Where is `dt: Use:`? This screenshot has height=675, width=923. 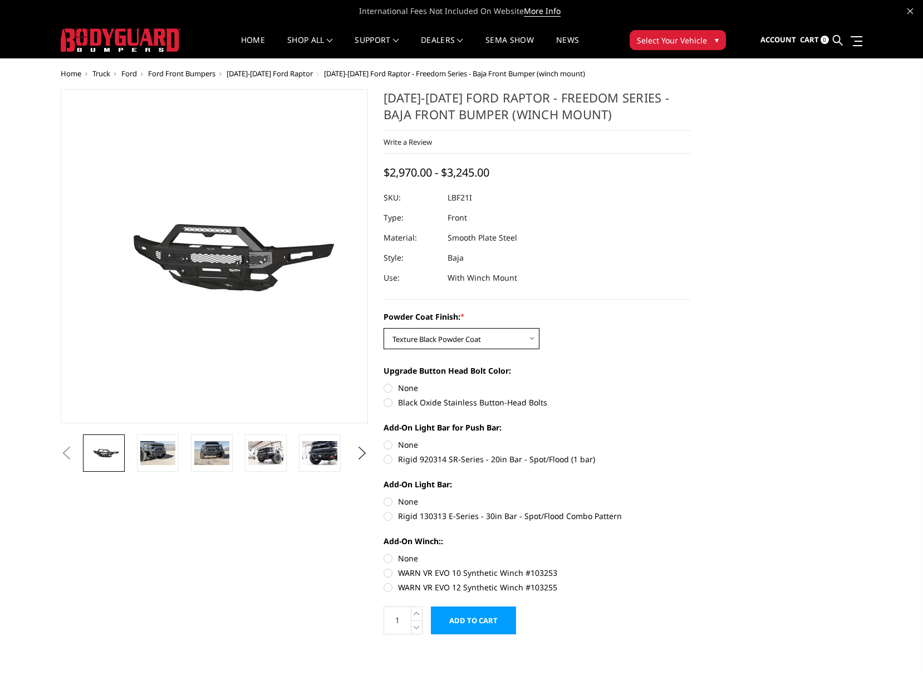
dt: Use: is located at coordinates (411, 278).